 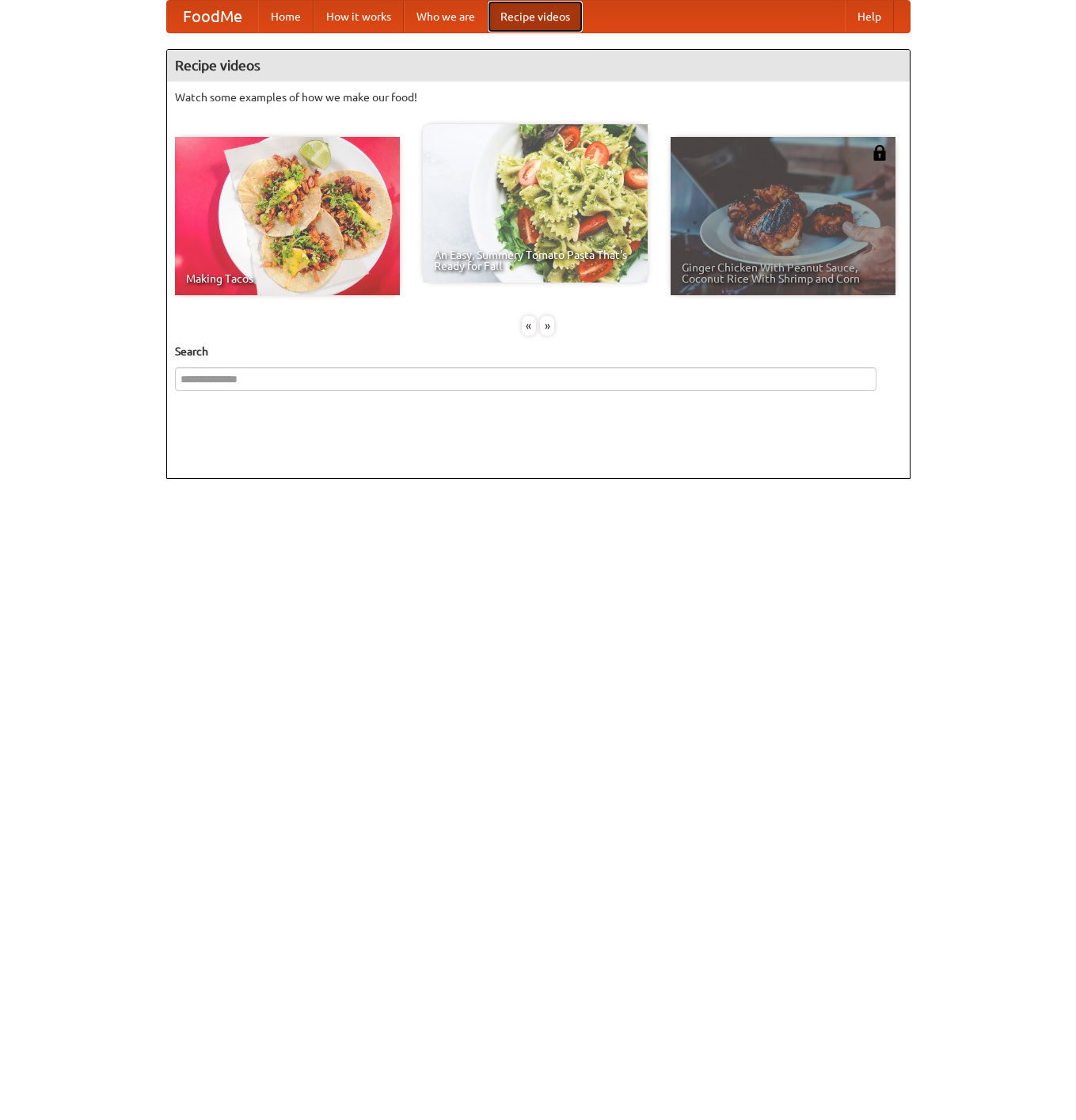 I want to click on span: An Easy, Summery Tomato Pasta That's Ready for Fall, so click(x=535, y=260).